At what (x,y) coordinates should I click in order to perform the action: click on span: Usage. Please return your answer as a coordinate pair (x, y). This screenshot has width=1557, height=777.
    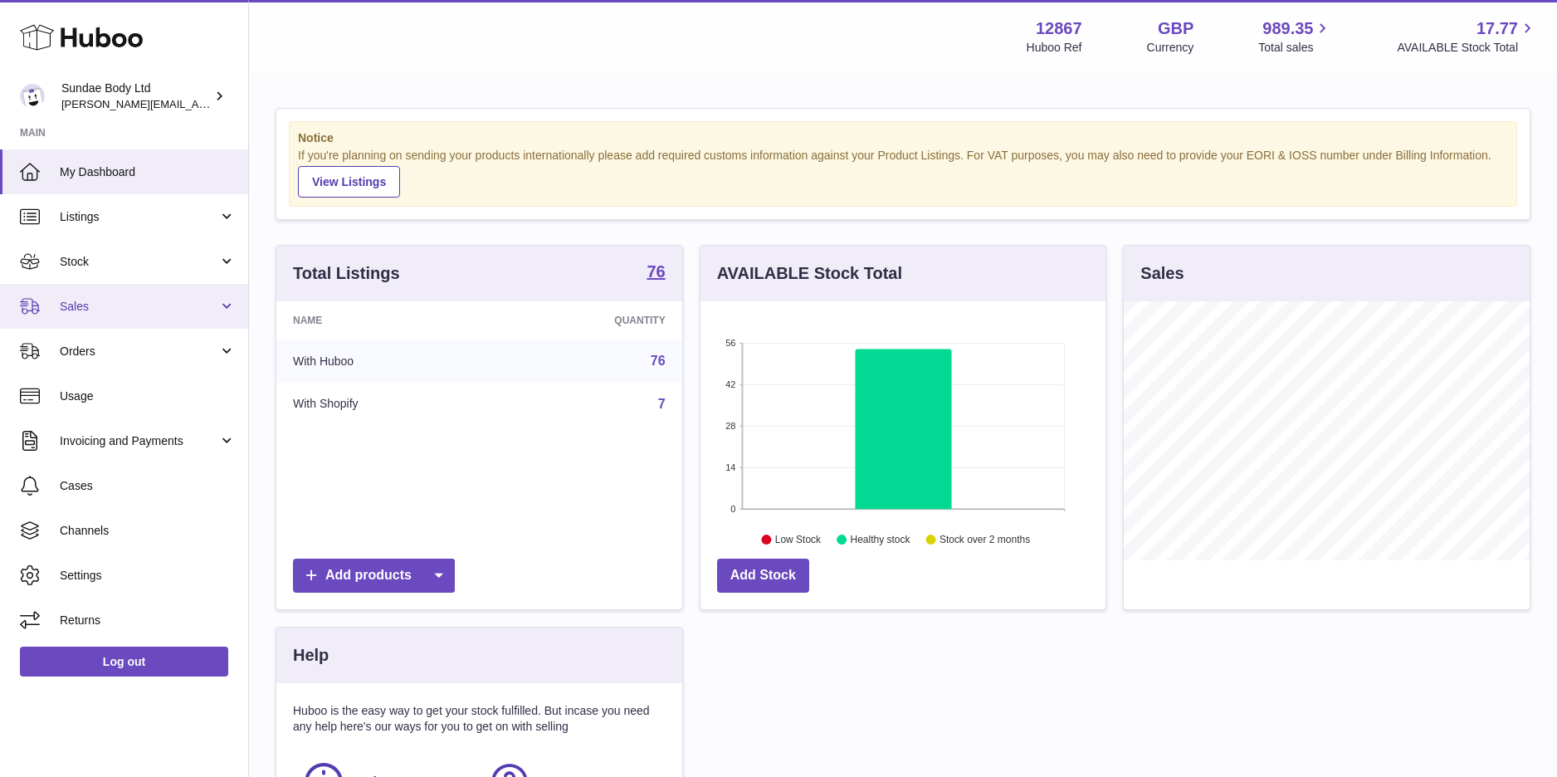
    Looking at the image, I should click on (148, 396).